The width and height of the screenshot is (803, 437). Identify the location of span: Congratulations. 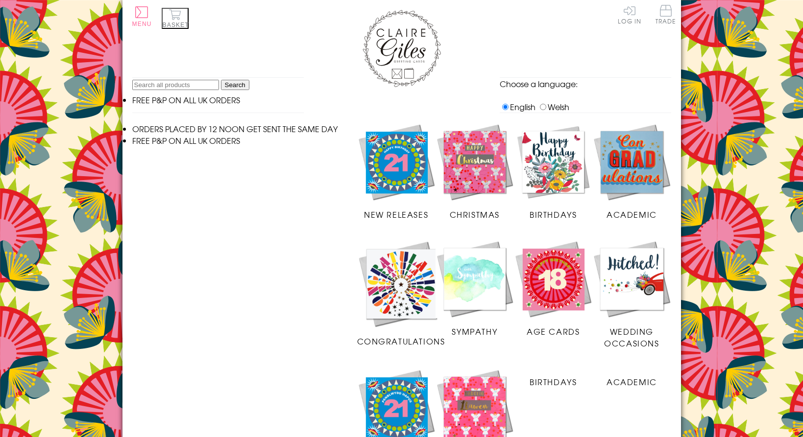
(401, 341).